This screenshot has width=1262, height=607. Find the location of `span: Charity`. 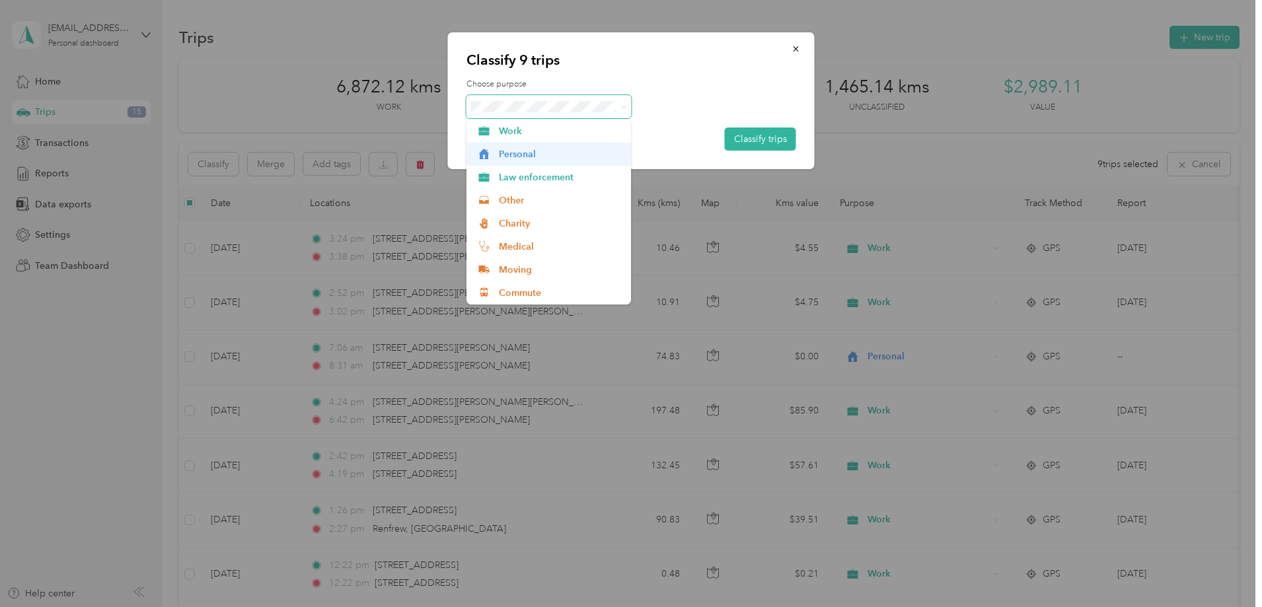

span: Charity is located at coordinates (560, 223).